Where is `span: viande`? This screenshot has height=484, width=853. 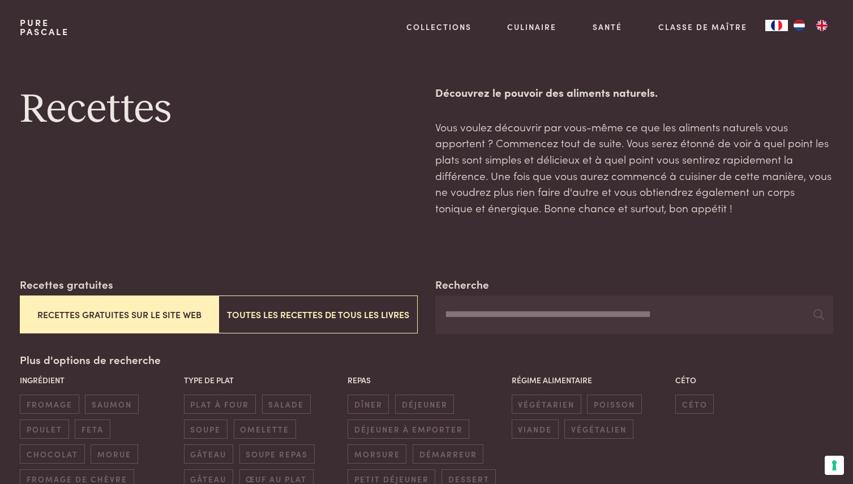
span: viande is located at coordinates (535, 428).